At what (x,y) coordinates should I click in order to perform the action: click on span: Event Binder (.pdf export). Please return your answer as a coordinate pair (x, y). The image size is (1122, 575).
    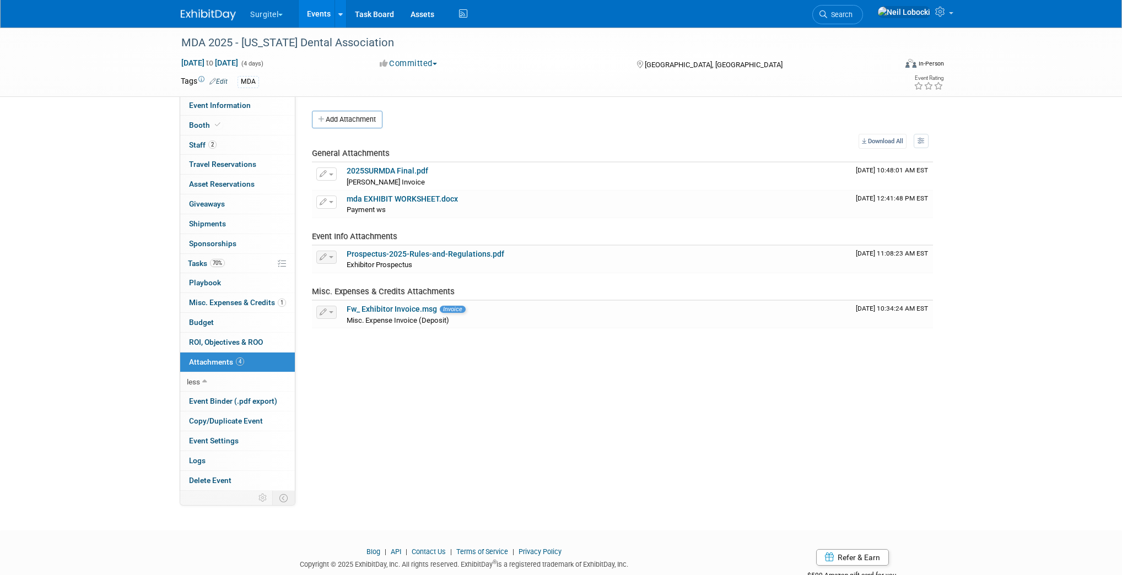
    Looking at the image, I should click on (233, 401).